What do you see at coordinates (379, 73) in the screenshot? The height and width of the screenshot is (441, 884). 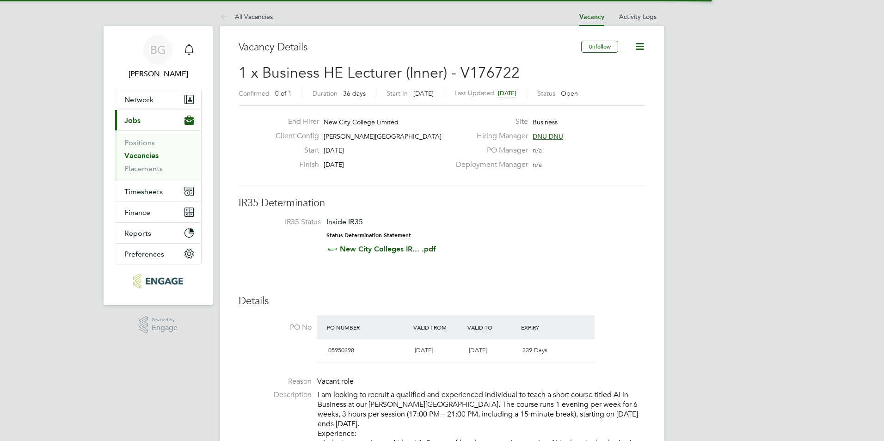 I see `span: 1 x Business HE Lecturer (Inner) - V176722` at bounding box center [379, 73].